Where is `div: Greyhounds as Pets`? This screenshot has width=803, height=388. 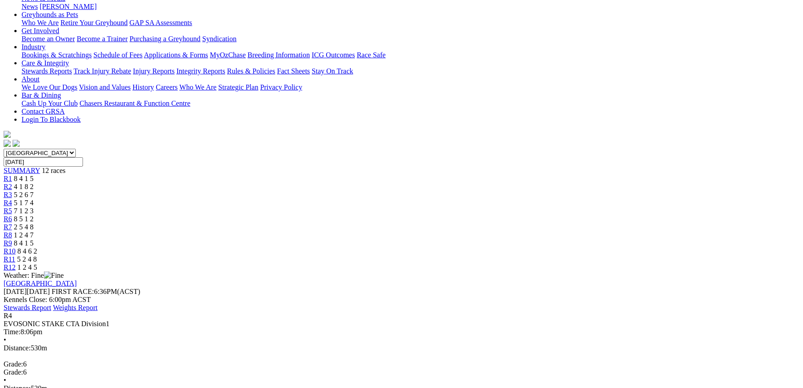 div: Greyhounds as Pets is located at coordinates (410, 23).